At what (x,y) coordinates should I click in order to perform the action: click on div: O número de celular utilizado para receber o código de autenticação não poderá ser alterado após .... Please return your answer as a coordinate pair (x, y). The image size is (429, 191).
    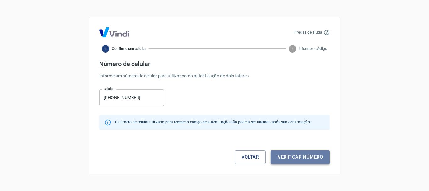
    Looking at the image, I should click on (213, 122).